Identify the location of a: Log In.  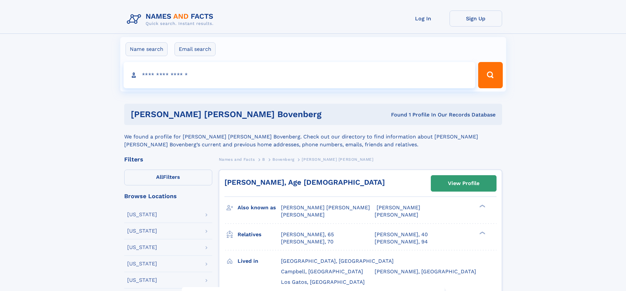
(423, 18).